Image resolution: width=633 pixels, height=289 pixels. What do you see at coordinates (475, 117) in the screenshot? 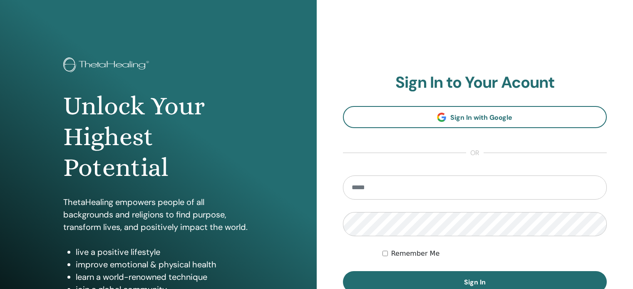
I see `a: Sign In with Google` at bounding box center [475, 117].